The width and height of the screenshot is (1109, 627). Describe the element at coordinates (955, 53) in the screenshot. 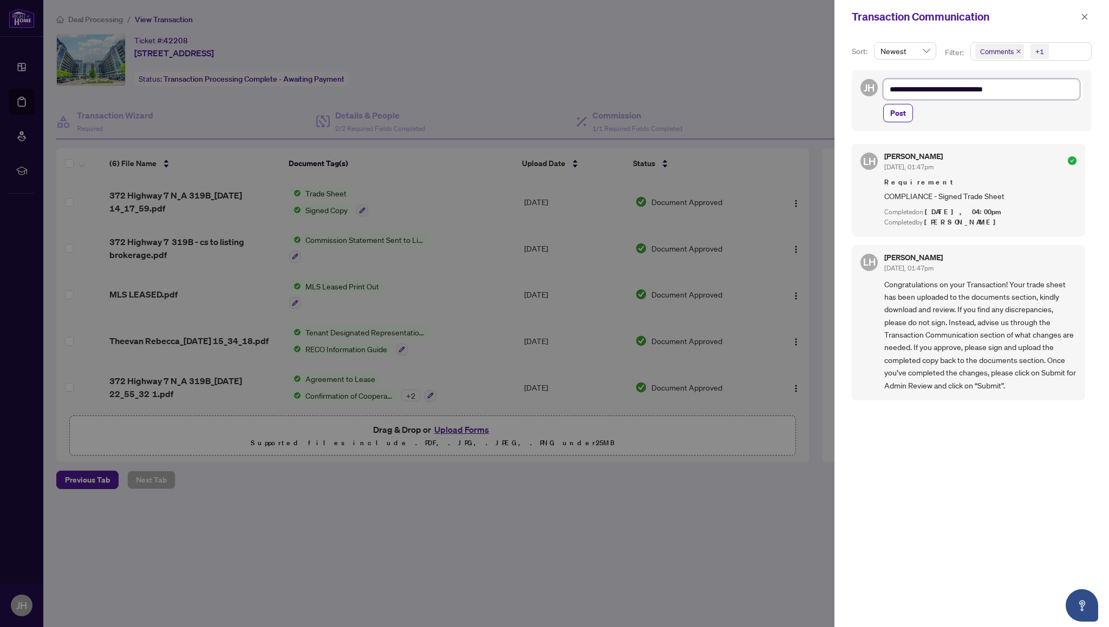

I see `p: Filter:` at that location.